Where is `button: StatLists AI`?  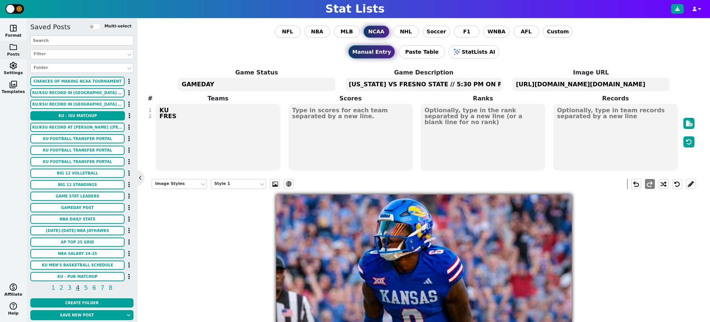
button: StatLists AI is located at coordinates (474, 52).